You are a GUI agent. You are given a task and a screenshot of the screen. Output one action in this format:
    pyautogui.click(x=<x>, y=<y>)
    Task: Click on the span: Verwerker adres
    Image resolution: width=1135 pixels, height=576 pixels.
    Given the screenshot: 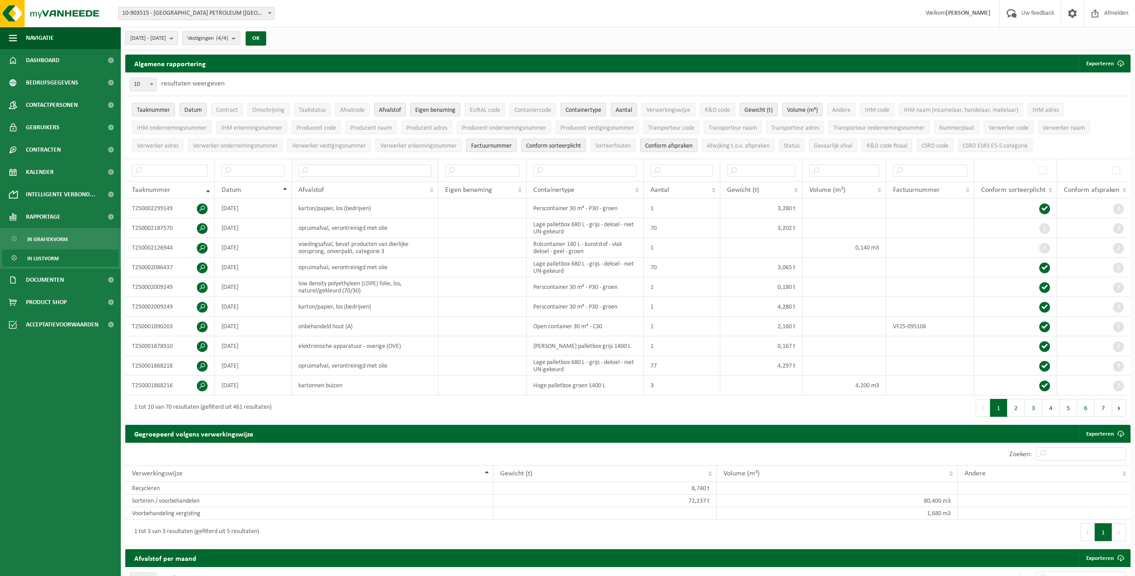 What is the action you would take?
    pyautogui.click(x=157, y=146)
    